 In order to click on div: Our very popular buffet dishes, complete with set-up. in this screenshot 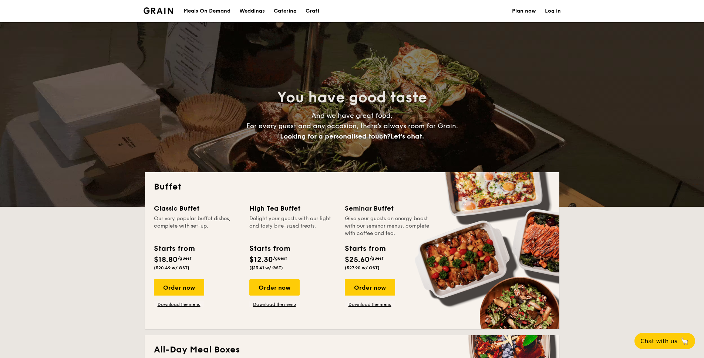, I will do `click(197, 226)`.